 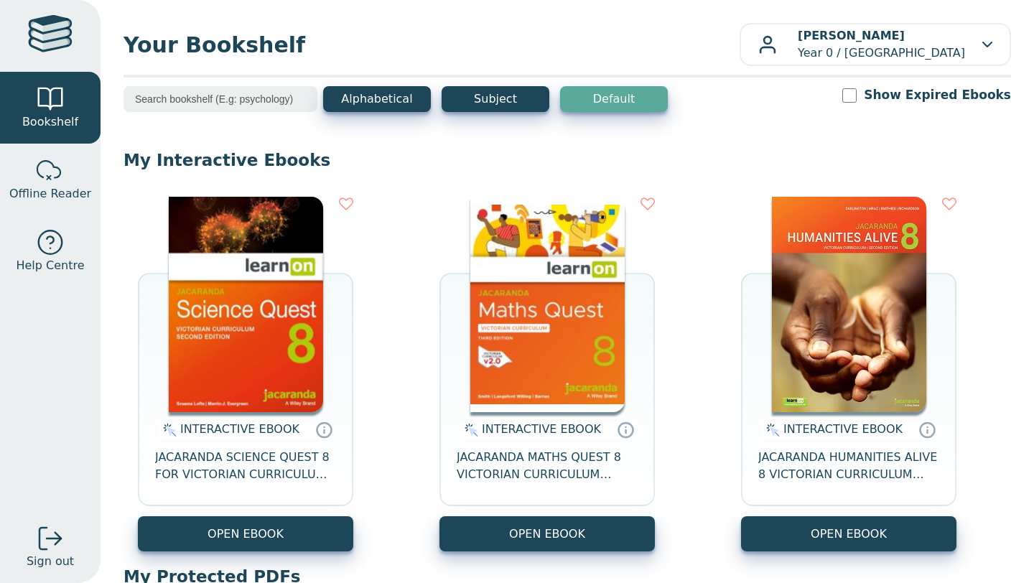 I want to click on span: Sign out, so click(x=50, y=562).